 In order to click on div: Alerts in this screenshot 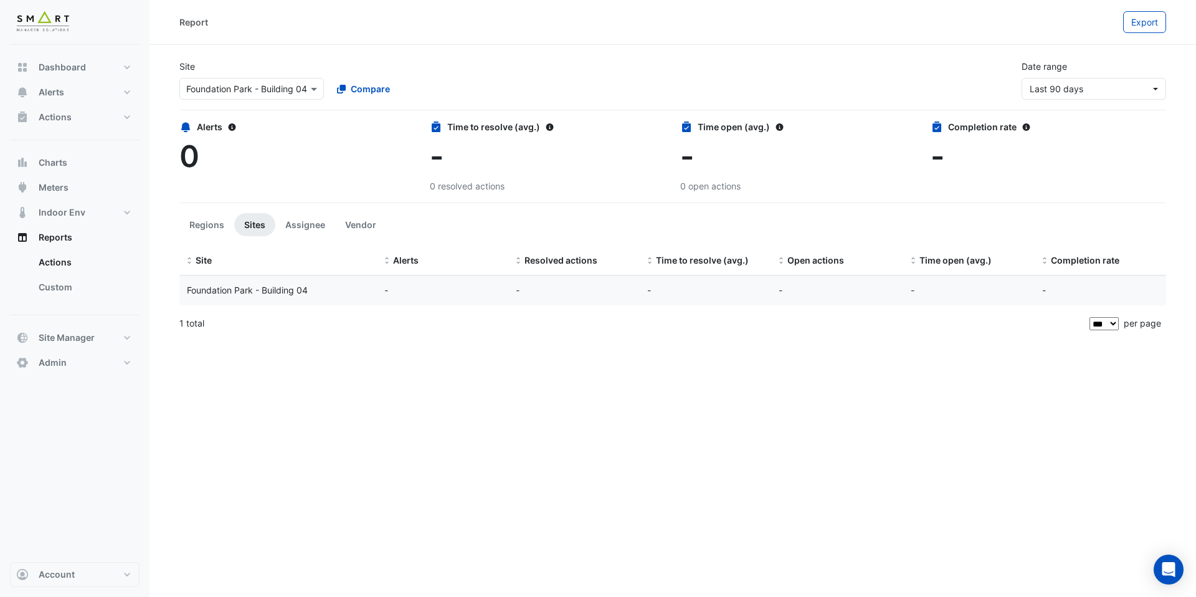, I will do `click(297, 126)`.